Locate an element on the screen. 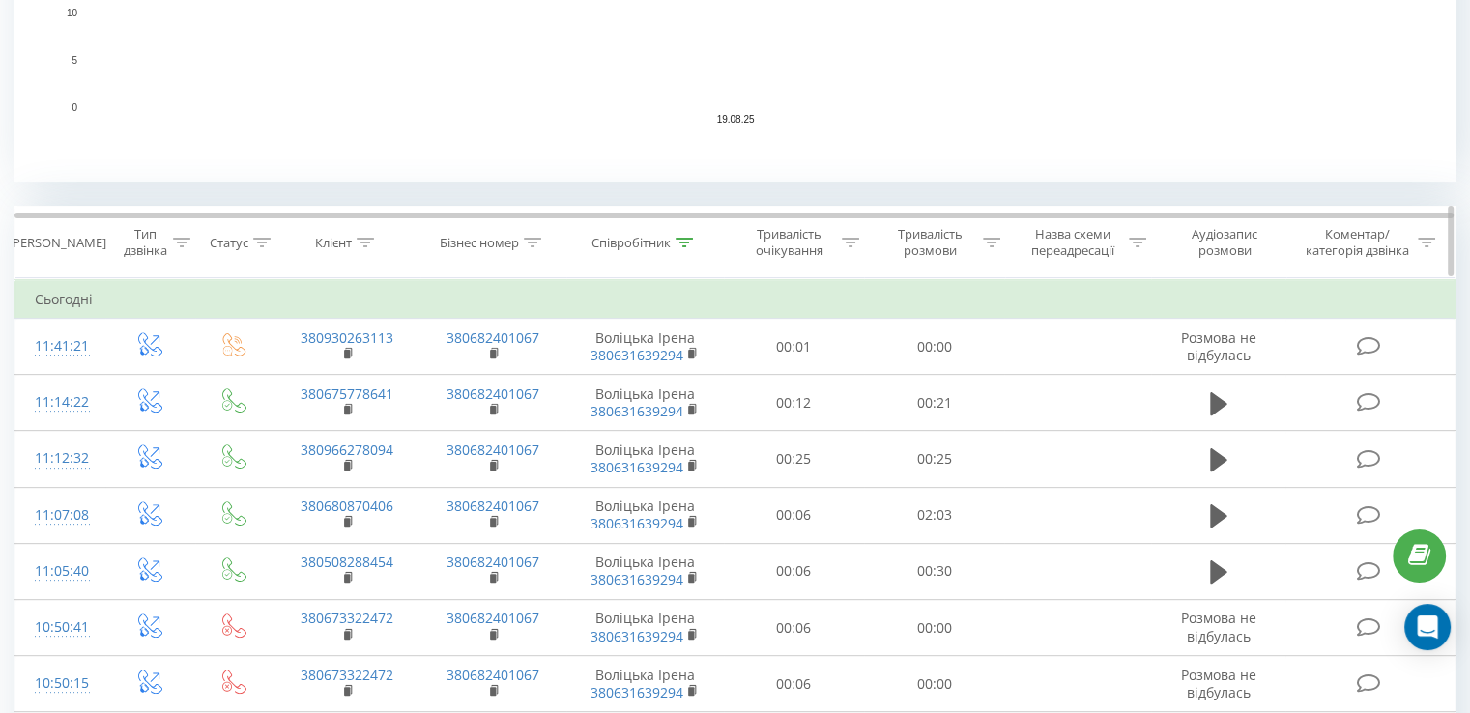  div: Тип дзвінка is located at coordinates (144, 243).